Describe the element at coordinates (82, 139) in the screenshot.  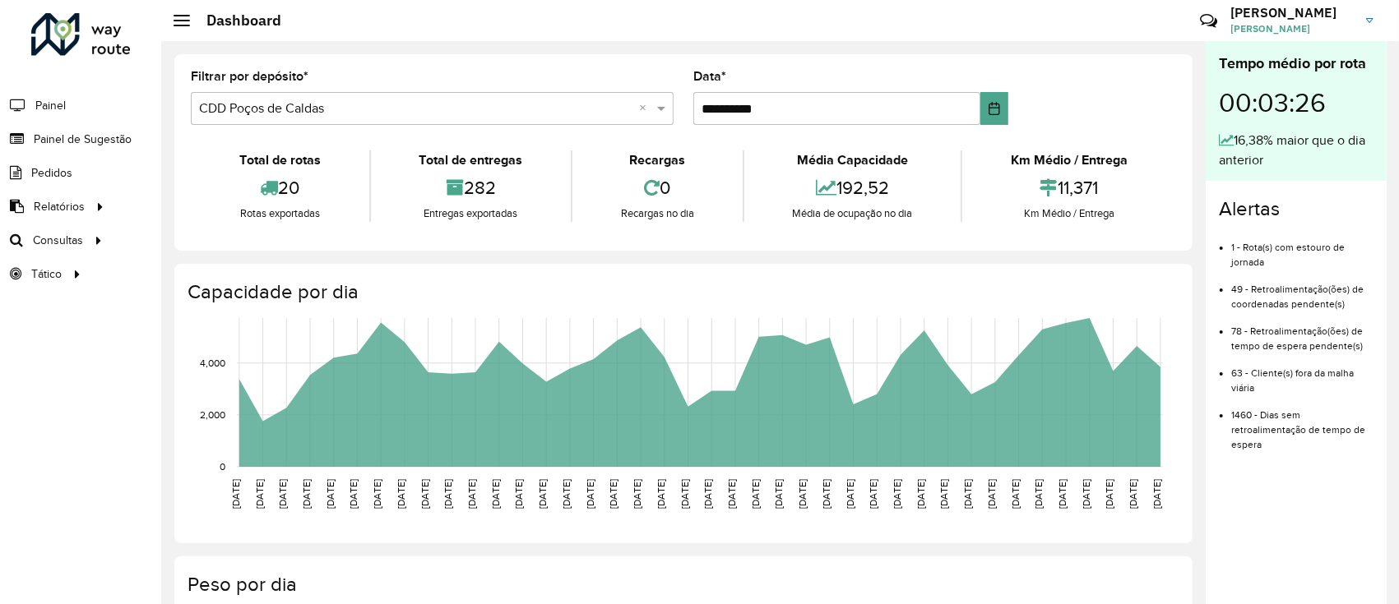
I see `span: Painel de Sugestão` at that location.